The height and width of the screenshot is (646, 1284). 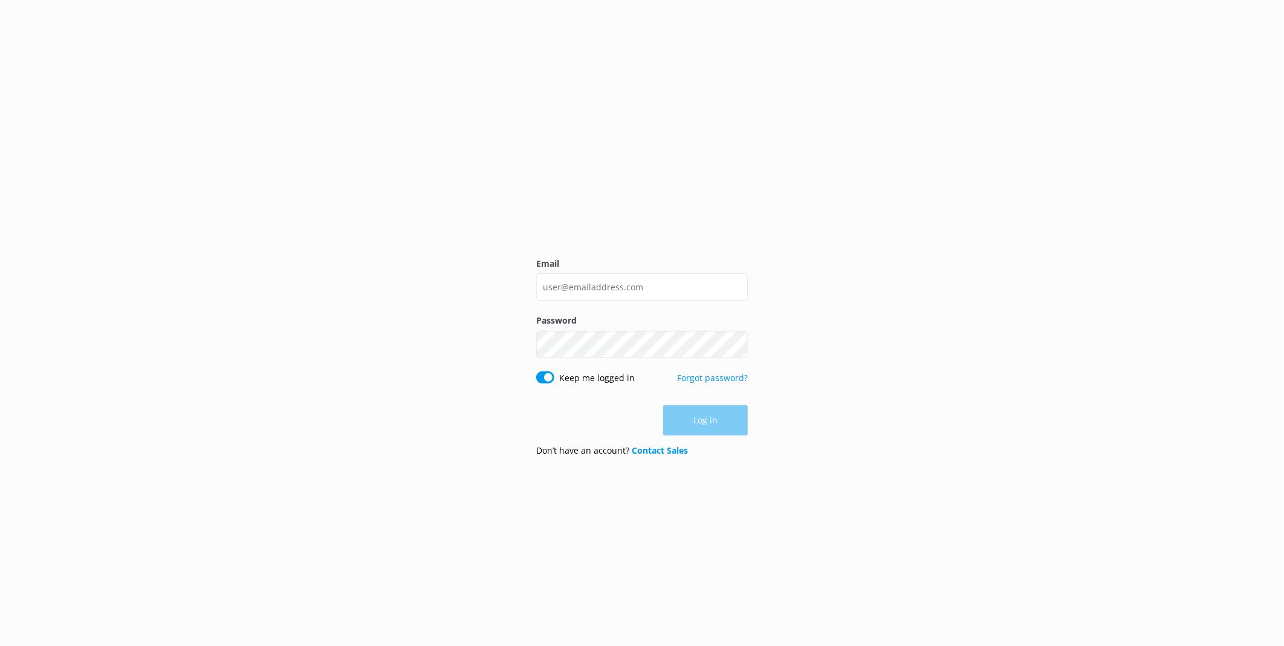 What do you see at coordinates (597, 378) in the screenshot?
I see `label: Keep me logged in` at bounding box center [597, 378].